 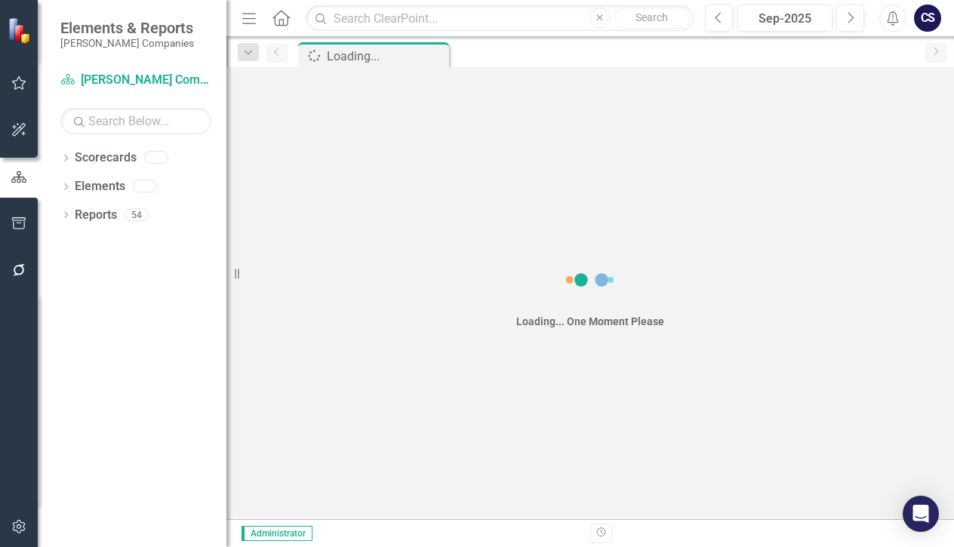 I want to click on div: 54, so click(x=137, y=214).